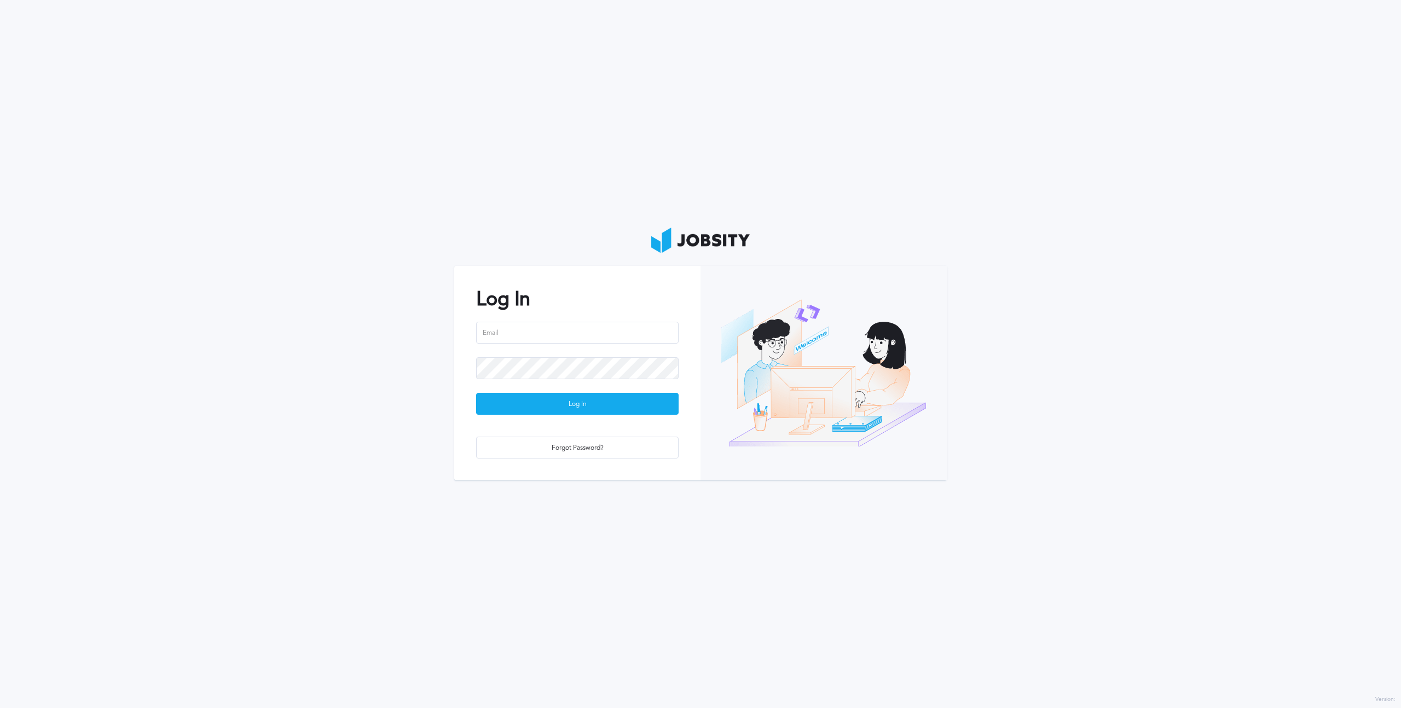 The height and width of the screenshot is (708, 1401). Describe the element at coordinates (578, 404) in the screenshot. I see `button: Log In` at that location.